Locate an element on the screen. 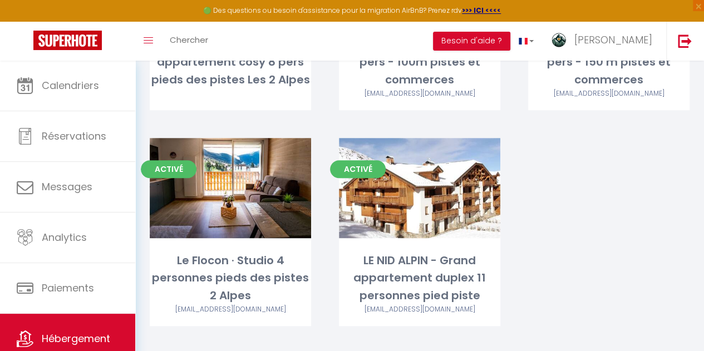 The width and height of the screenshot is (704, 351). span: Messages is located at coordinates (67, 186).